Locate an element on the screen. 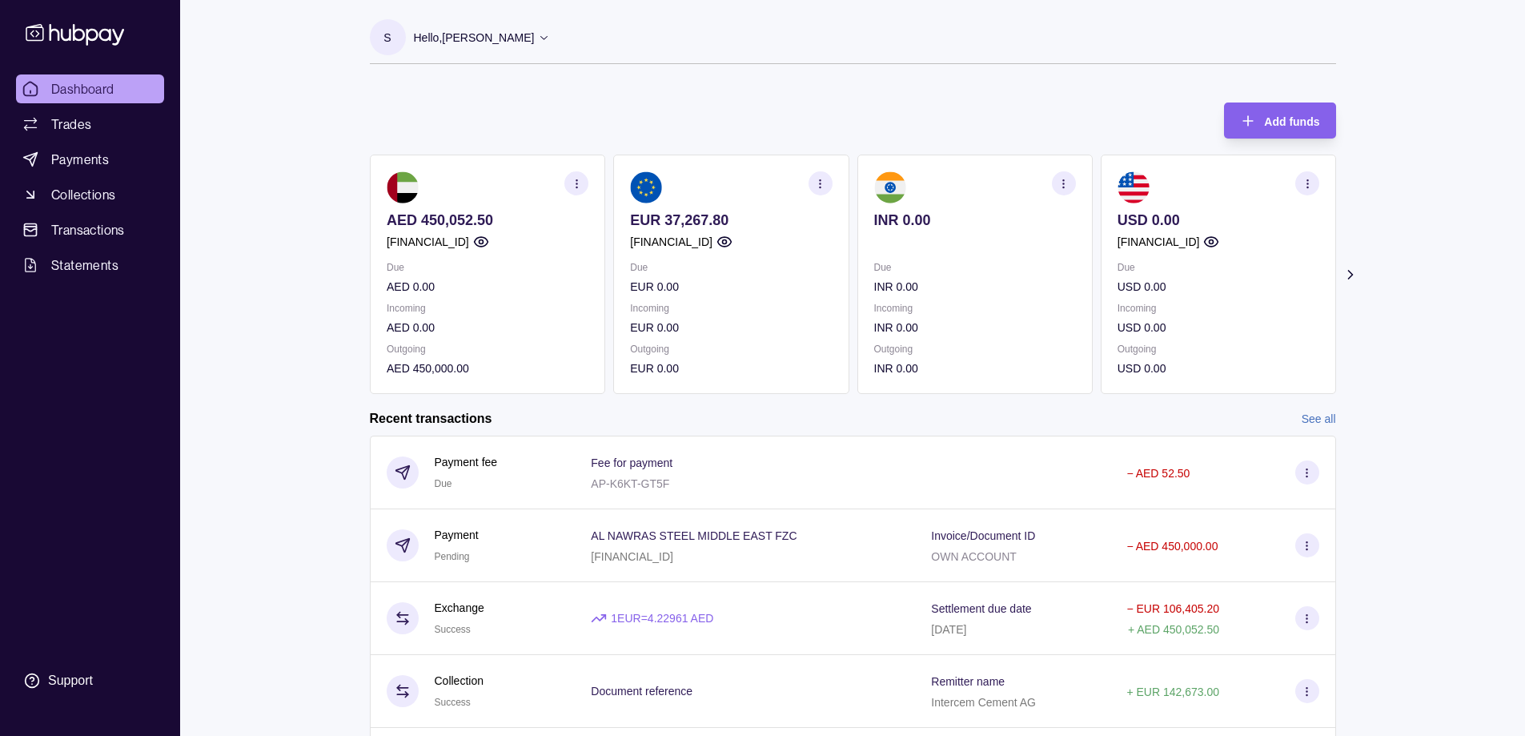 This screenshot has width=1525, height=736. a: Collections is located at coordinates (90, 195).